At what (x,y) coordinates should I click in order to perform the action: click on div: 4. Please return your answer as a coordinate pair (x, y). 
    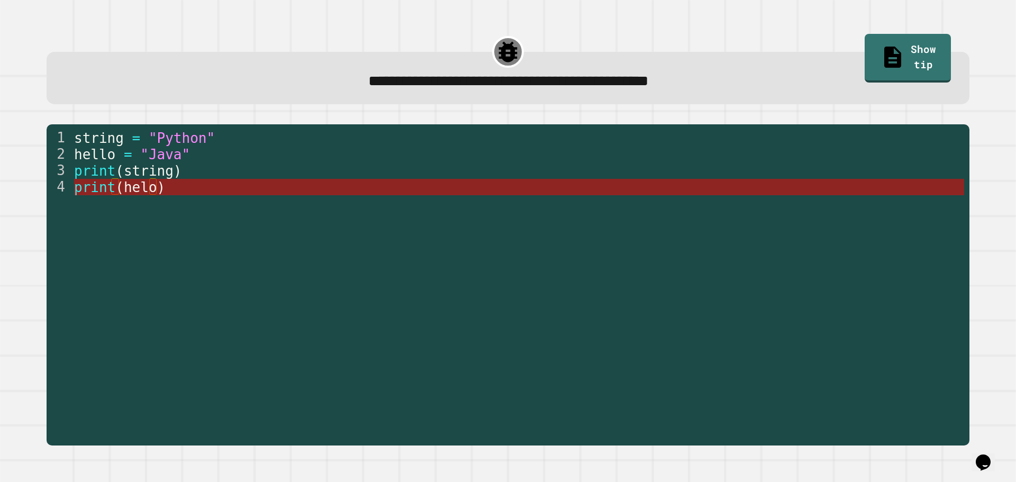
    Looking at the image, I should click on (59, 187).